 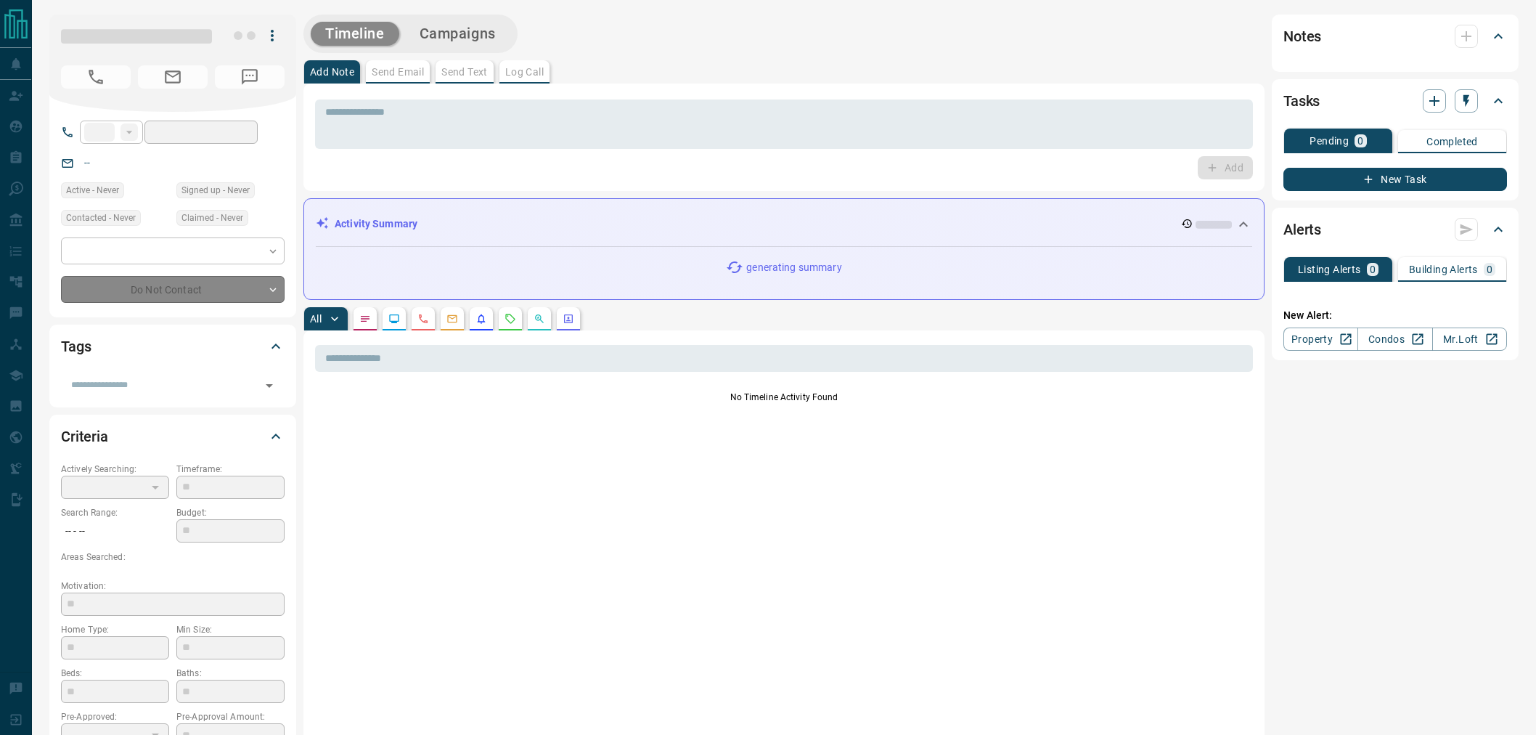 I want to click on button: Open, so click(x=269, y=386).